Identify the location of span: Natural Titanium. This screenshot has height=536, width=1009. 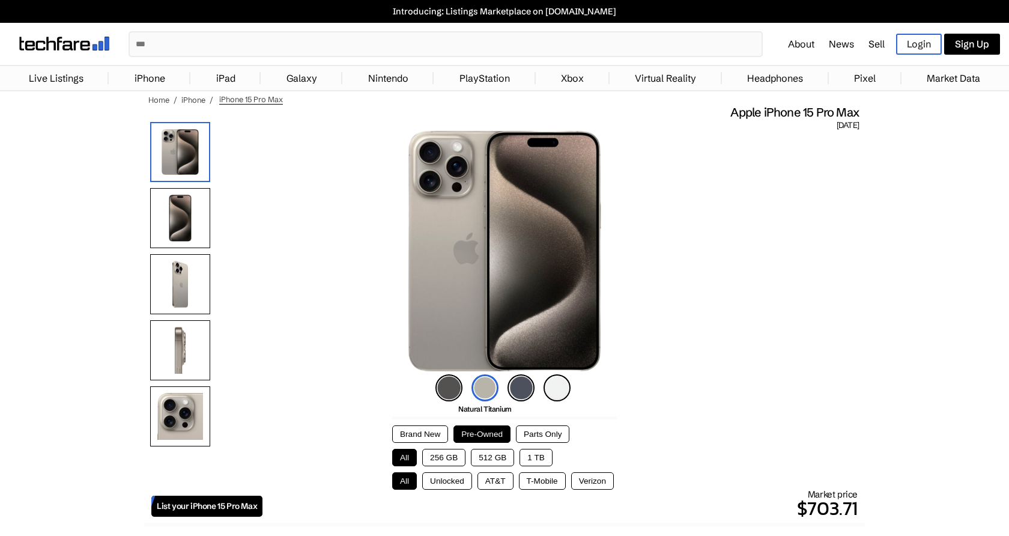
(485, 408).